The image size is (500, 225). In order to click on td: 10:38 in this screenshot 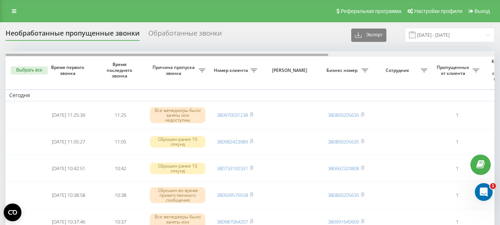, I will do `click(120, 195)`.